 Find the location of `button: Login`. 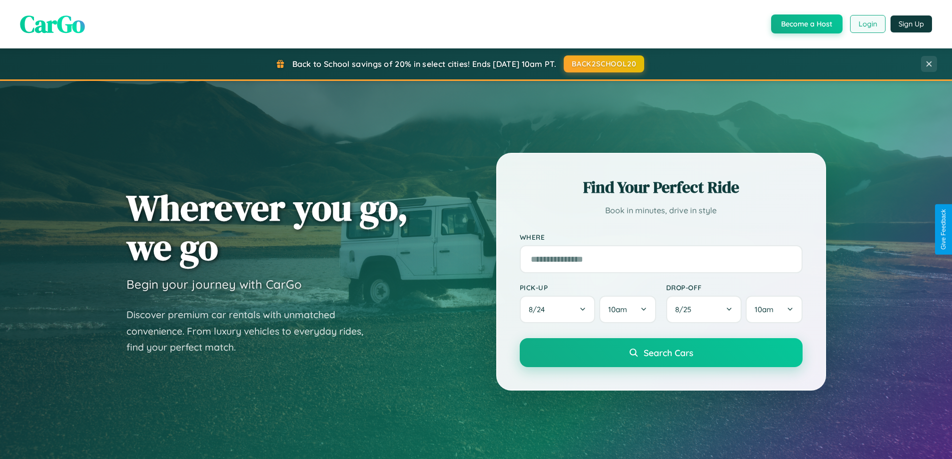

button: Login is located at coordinates (867, 24).